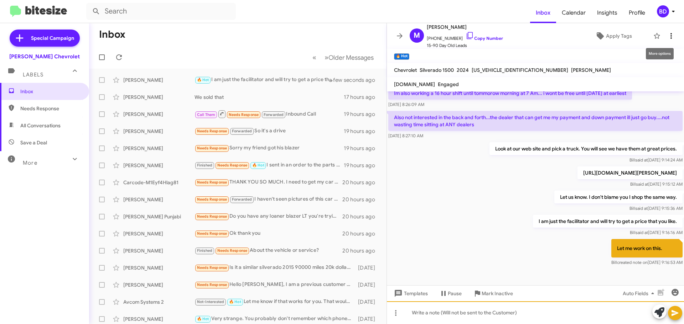 This screenshot has height=324, width=684. What do you see at coordinates (484, 38) in the screenshot?
I see `a: Copy Number` at bounding box center [484, 38].